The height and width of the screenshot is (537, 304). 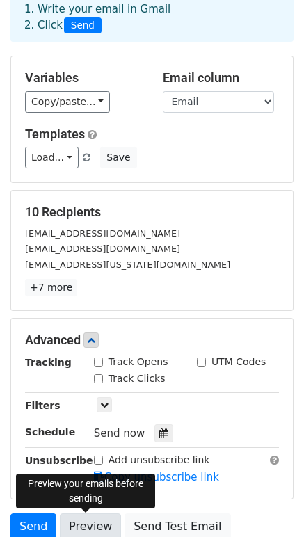 What do you see at coordinates (221, 78) in the screenshot?
I see `h5: Email column` at bounding box center [221, 78].